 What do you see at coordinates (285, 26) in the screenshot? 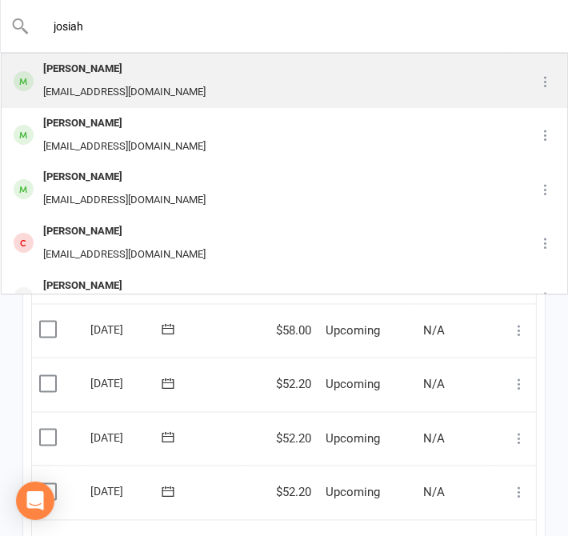
I see `input: Search...` at bounding box center [285, 26].